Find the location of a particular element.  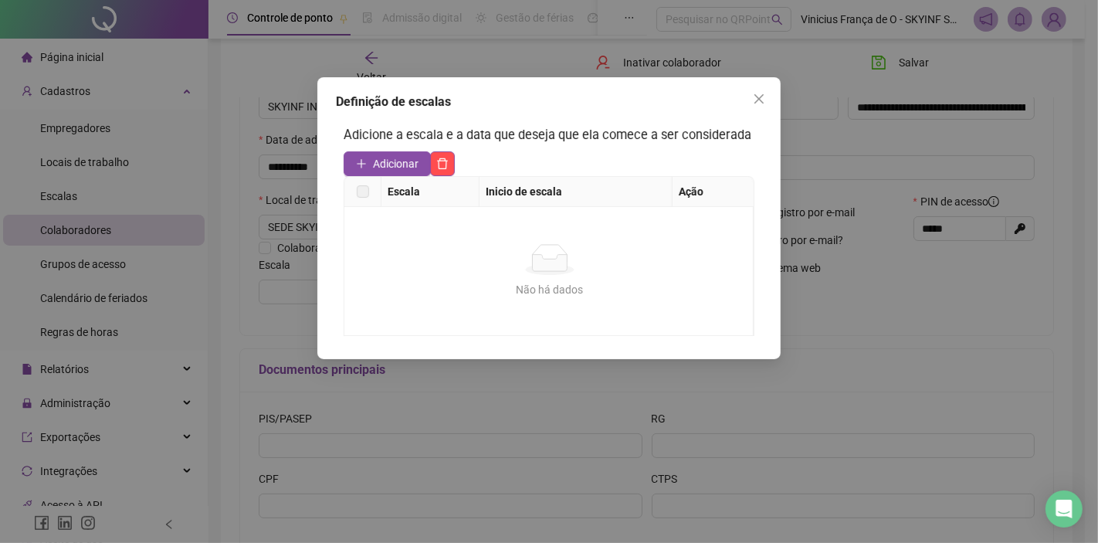

th: Inicio de escala is located at coordinates (576, 192).